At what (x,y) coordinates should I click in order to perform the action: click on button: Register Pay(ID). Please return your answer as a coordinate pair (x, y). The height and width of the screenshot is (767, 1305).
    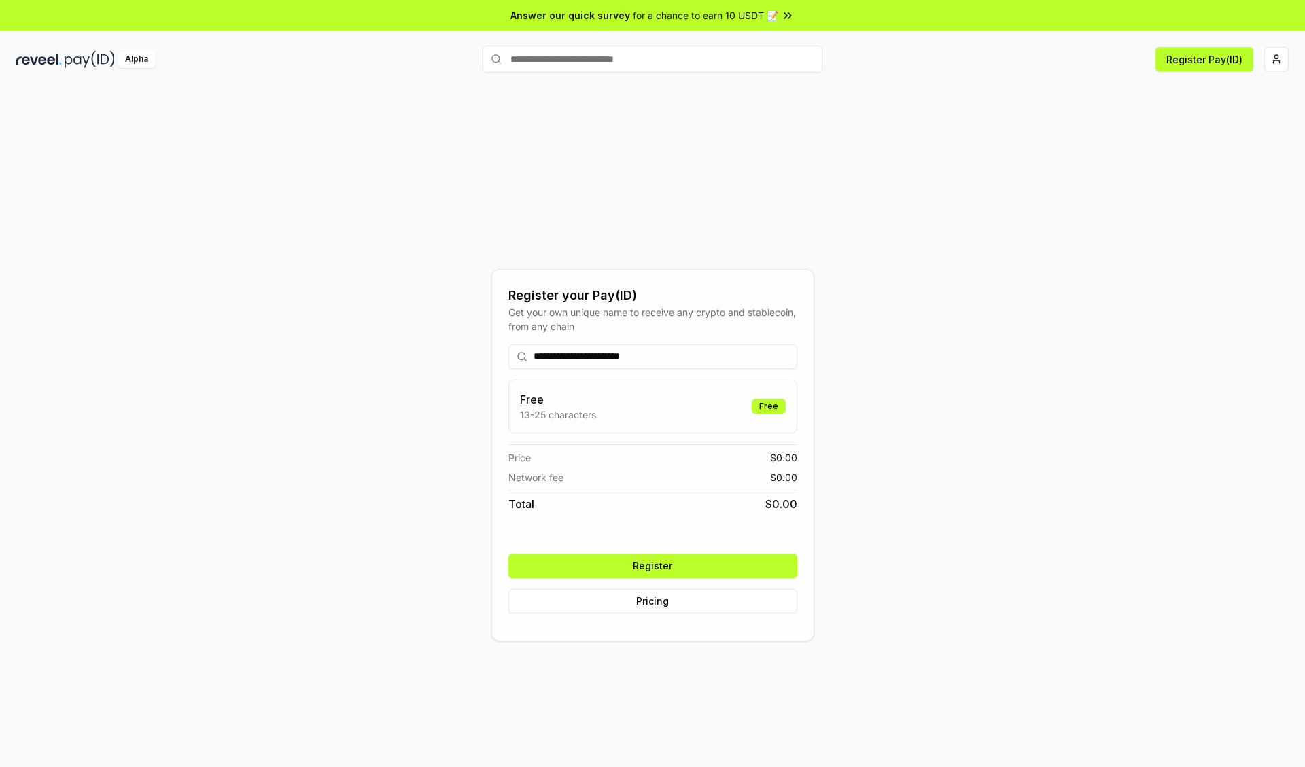
    Looking at the image, I should click on (1204, 59).